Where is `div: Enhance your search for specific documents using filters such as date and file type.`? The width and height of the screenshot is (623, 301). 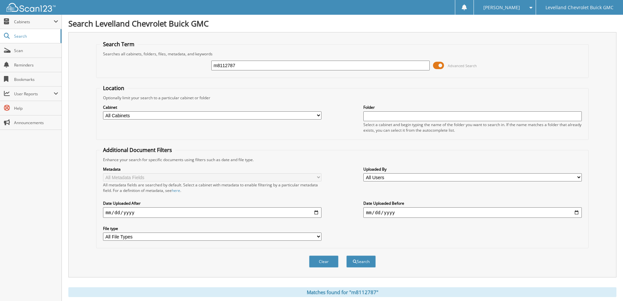
div: Enhance your search for specific documents using filters such as date and file type. is located at coordinates (342, 159).